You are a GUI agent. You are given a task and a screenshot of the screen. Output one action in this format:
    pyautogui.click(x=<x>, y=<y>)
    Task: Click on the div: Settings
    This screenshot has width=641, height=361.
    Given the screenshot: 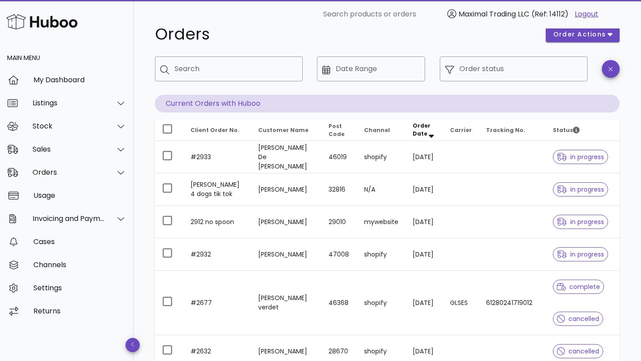 What is the action you would take?
    pyautogui.click(x=80, y=288)
    